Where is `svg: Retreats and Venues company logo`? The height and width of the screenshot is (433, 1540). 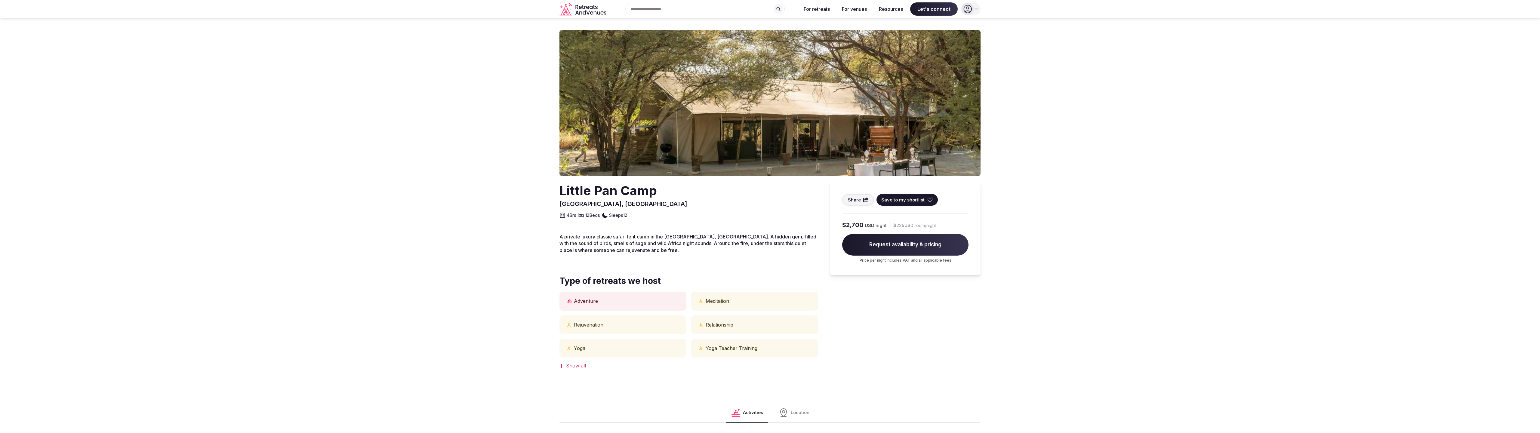 svg: Retreats and Venues company logo is located at coordinates (583, 9).